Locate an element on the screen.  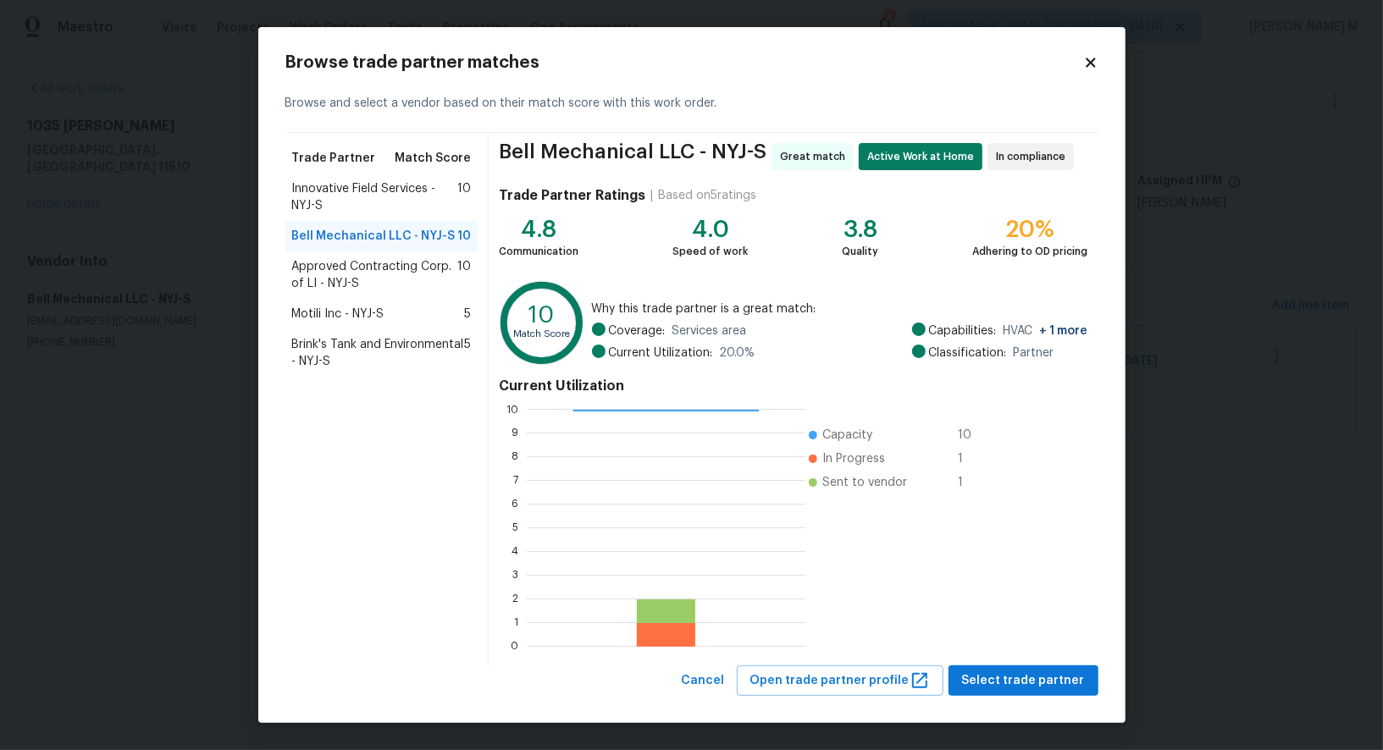
span: Current Utilization: is located at coordinates (660, 353).